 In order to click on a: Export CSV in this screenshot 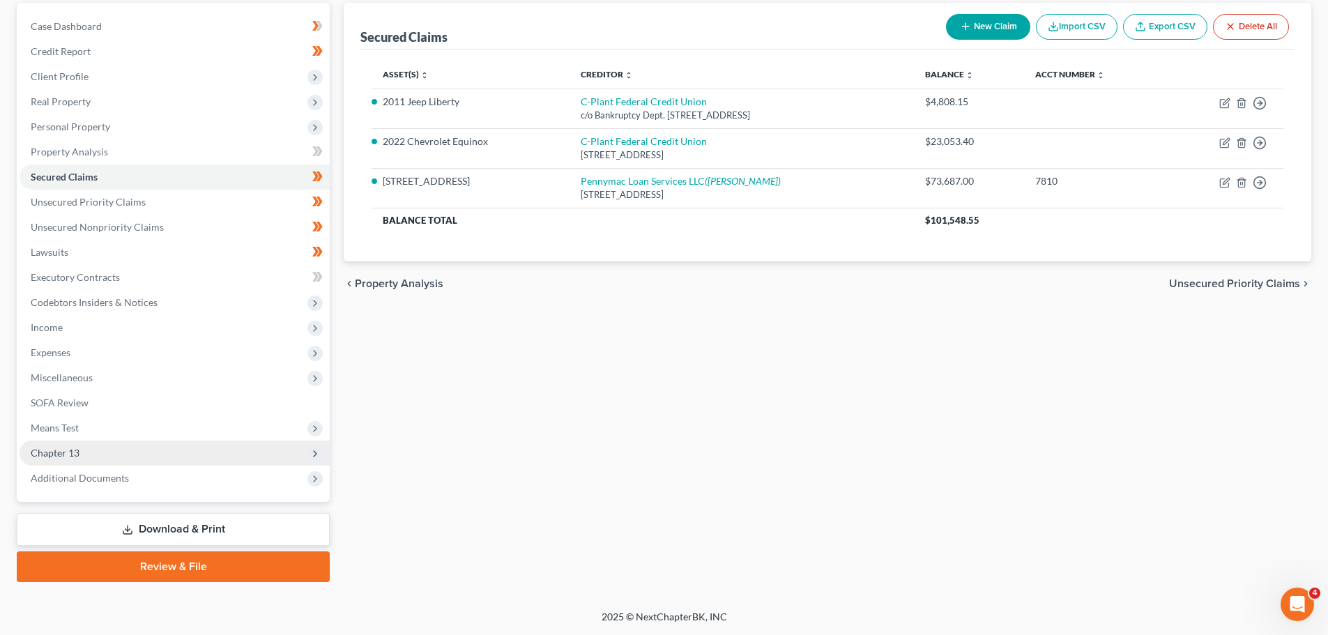, I will do `click(1165, 26)`.